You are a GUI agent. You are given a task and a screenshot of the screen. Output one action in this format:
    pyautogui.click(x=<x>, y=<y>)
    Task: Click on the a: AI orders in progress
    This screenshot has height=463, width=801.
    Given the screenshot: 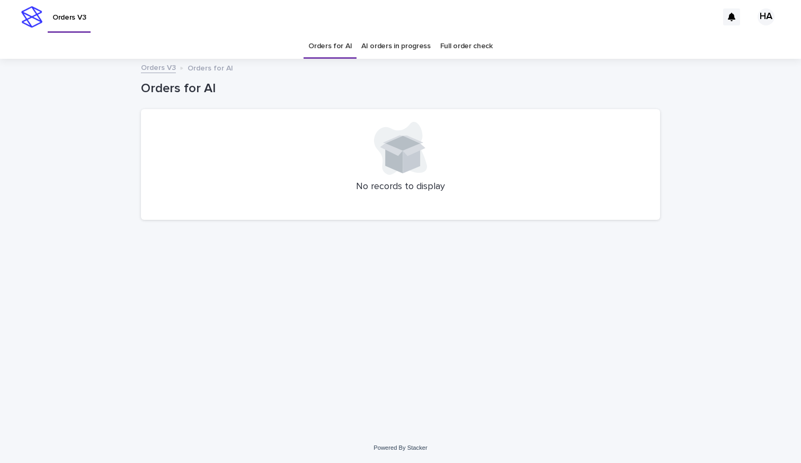 What is the action you would take?
    pyautogui.click(x=396, y=46)
    